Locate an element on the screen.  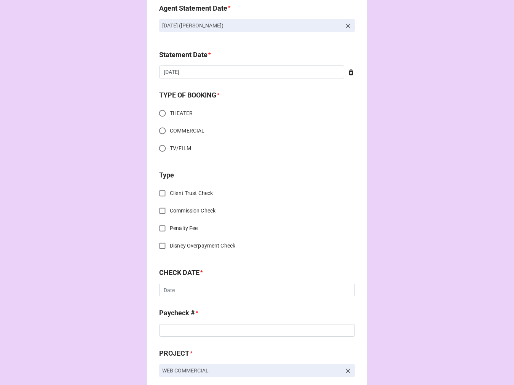
span: Client Trust Check is located at coordinates (191, 193).